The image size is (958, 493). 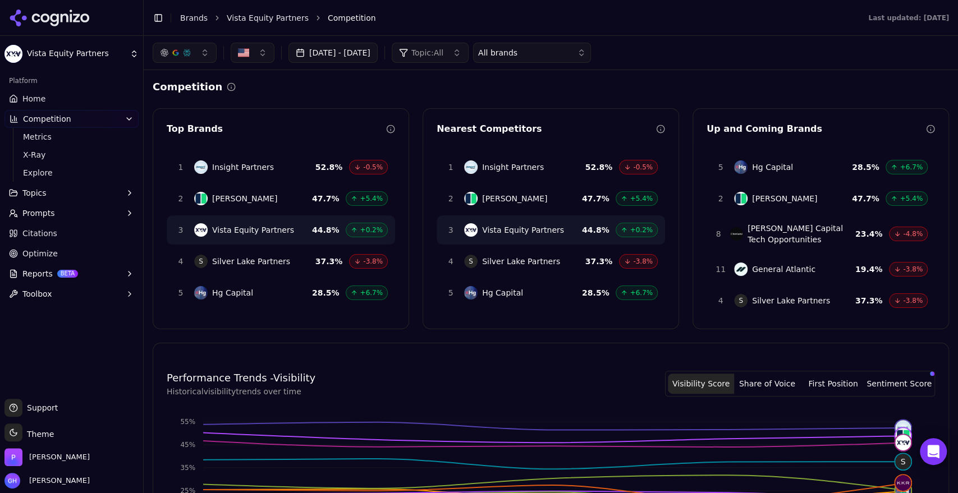 I want to click on button: Topics, so click(x=71, y=193).